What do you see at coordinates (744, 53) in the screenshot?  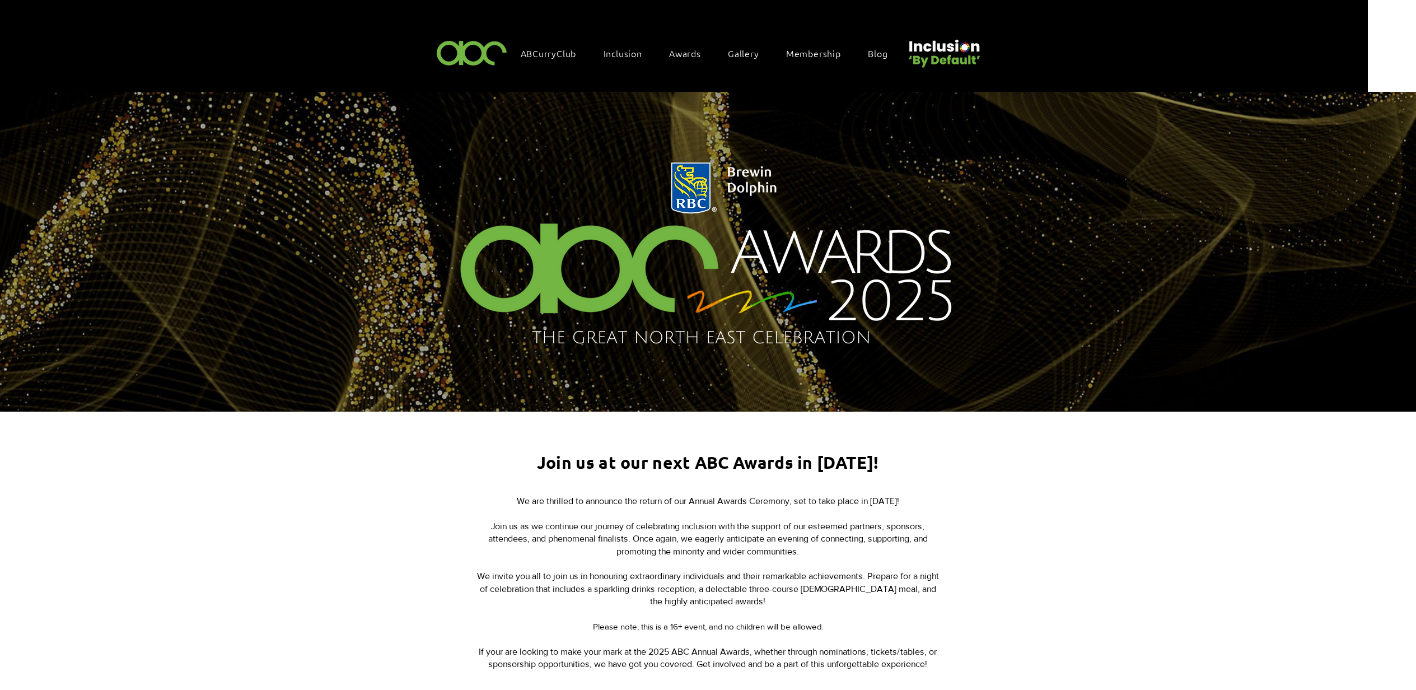 I see `span: Gallery` at bounding box center [744, 53].